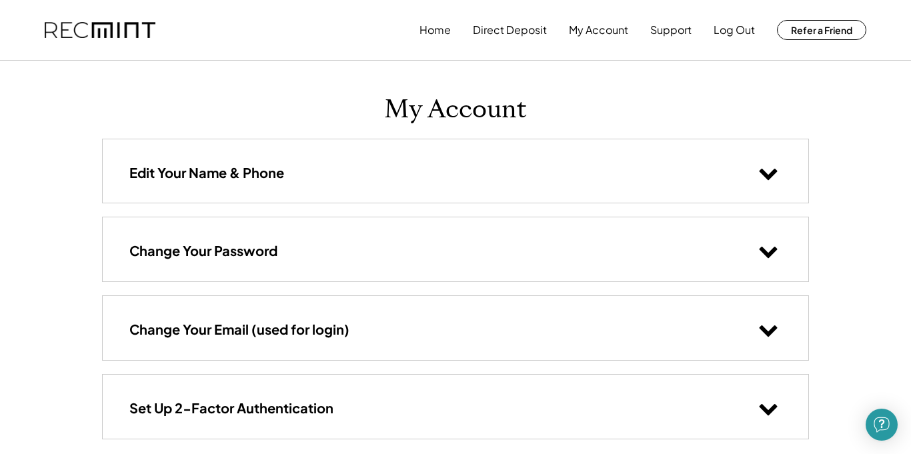 Image resolution: width=911 pixels, height=454 pixels. What do you see at coordinates (734, 30) in the screenshot?
I see `button: Log Out` at bounding box center [734, 30].